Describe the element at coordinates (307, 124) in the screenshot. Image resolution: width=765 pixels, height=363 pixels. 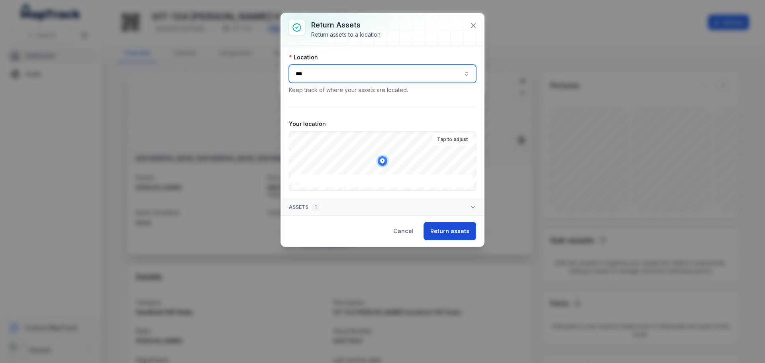
I see `label: Your location` at that location.